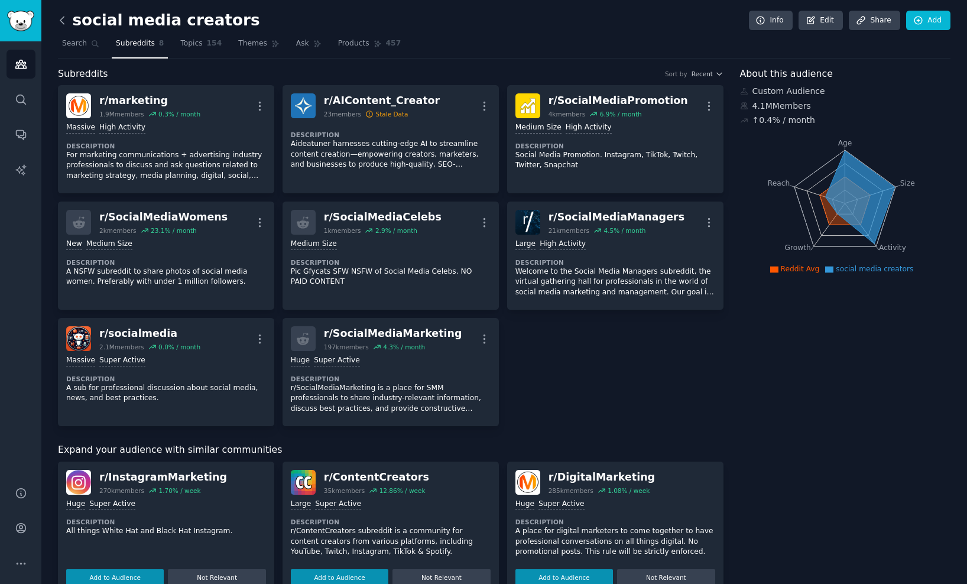 The height and width of the screenshot is (584, 967). I want to click on div: r/ socialmedia, so click(150, 333).